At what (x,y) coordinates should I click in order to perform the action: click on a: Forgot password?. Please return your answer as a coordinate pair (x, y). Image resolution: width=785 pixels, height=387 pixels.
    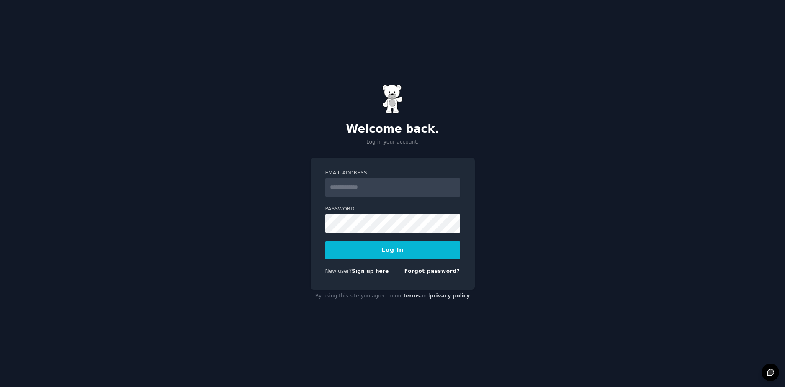
    Looking at the image, I should click on (432, 271).